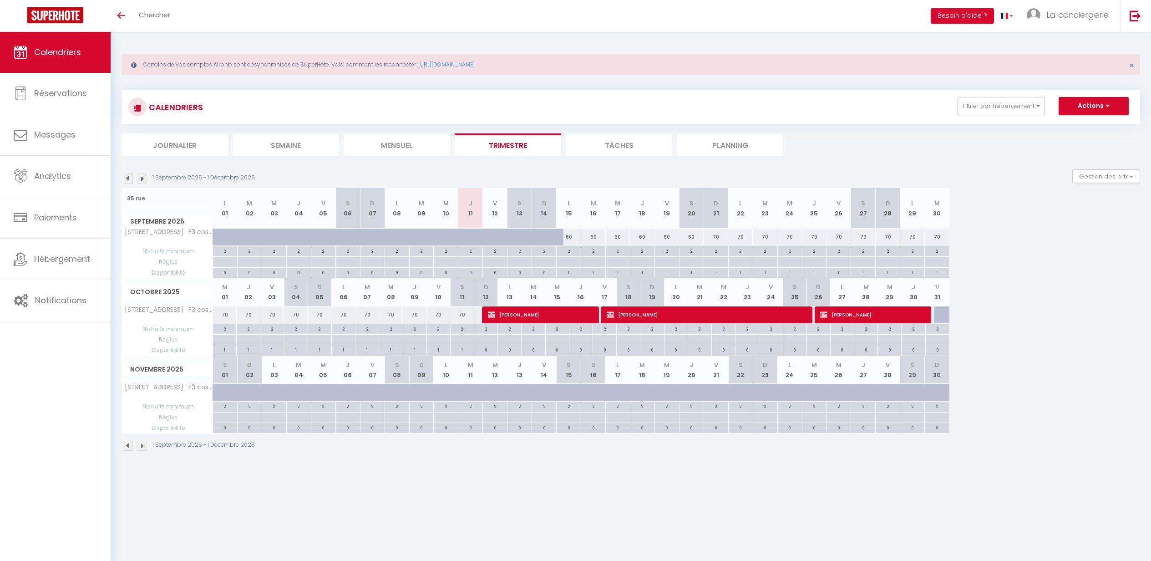  What do you see at coordinates (1135, 15) in the screenshot?
I see `img: logout` at bounding box center [1135, 15].